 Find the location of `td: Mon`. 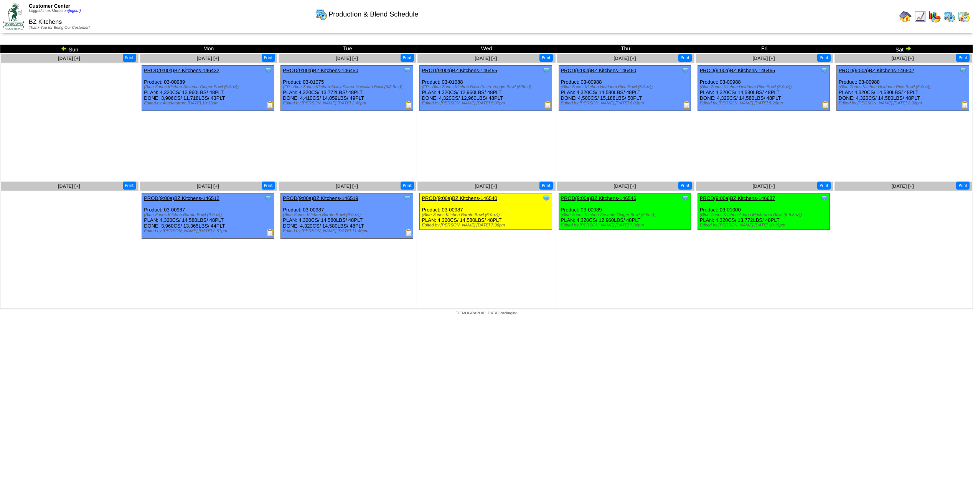

td: Mon is located at coordinates (209, 49).